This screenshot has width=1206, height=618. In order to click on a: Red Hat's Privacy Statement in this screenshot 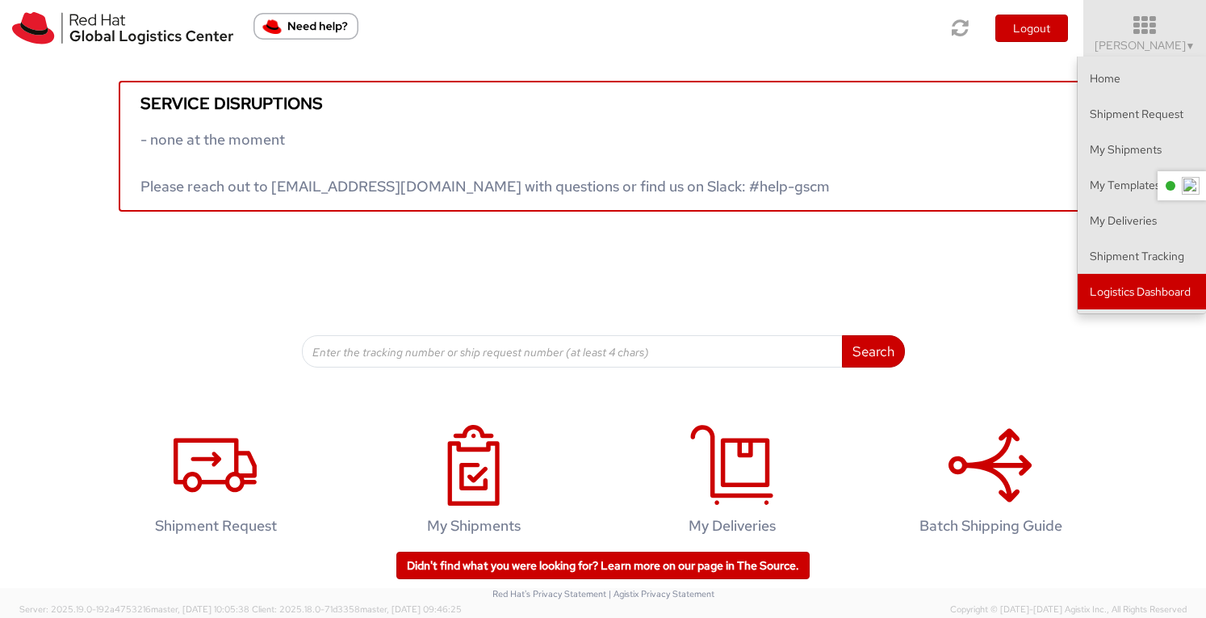, I will do `click(549, 593)`.